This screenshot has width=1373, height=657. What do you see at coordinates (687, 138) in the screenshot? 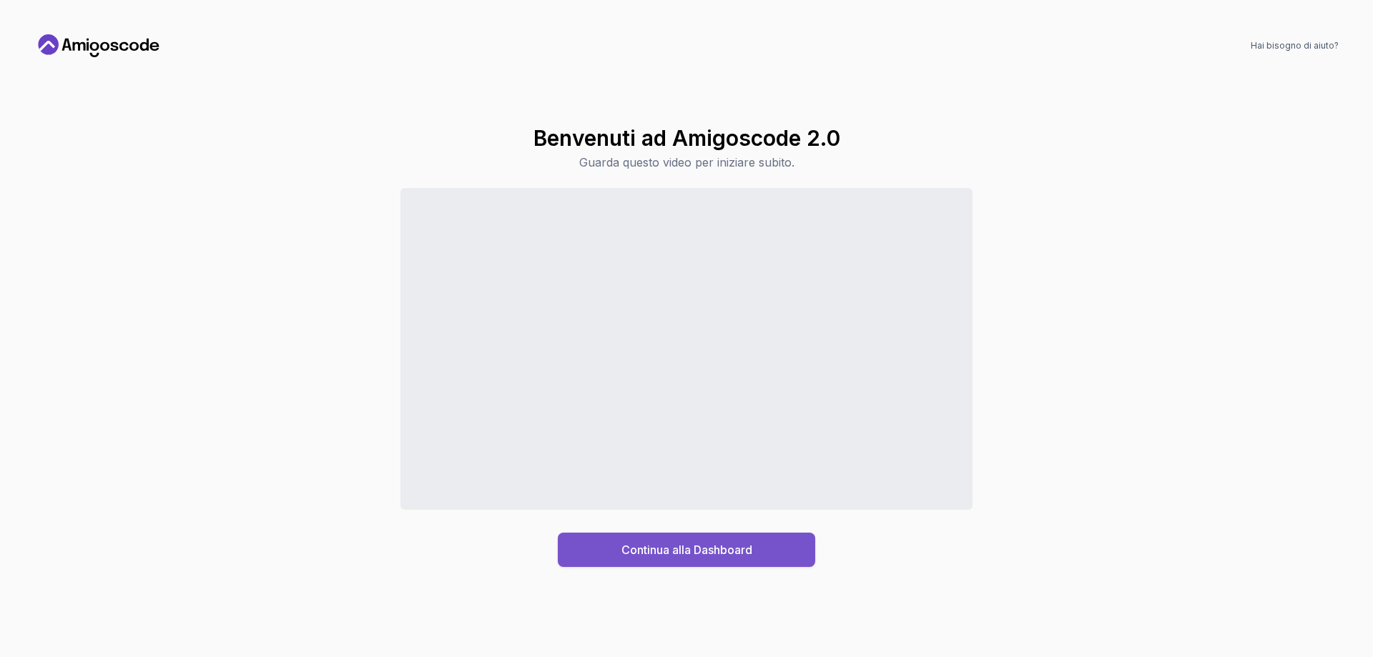
I see `font: Benvenuti ad Amigoscode 2.0` at bounding box center [687, 138].